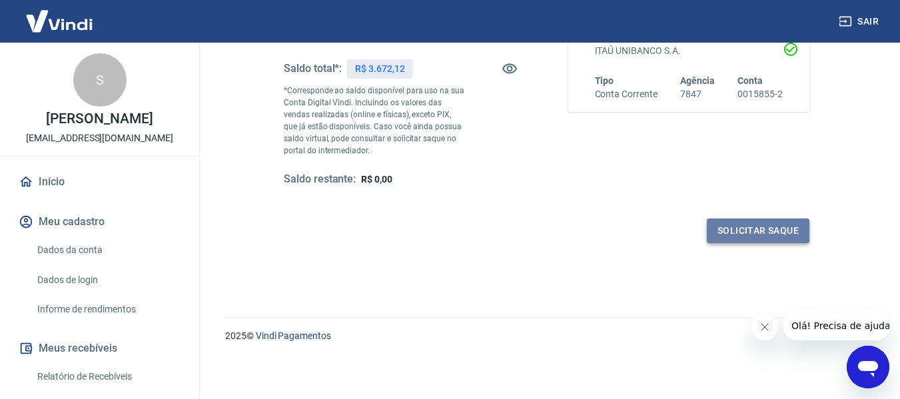 This screenshot has height=399, width=900. Describe the element at coordinates (860, 21) in the screenshot. I see `button: Sair` at that location.